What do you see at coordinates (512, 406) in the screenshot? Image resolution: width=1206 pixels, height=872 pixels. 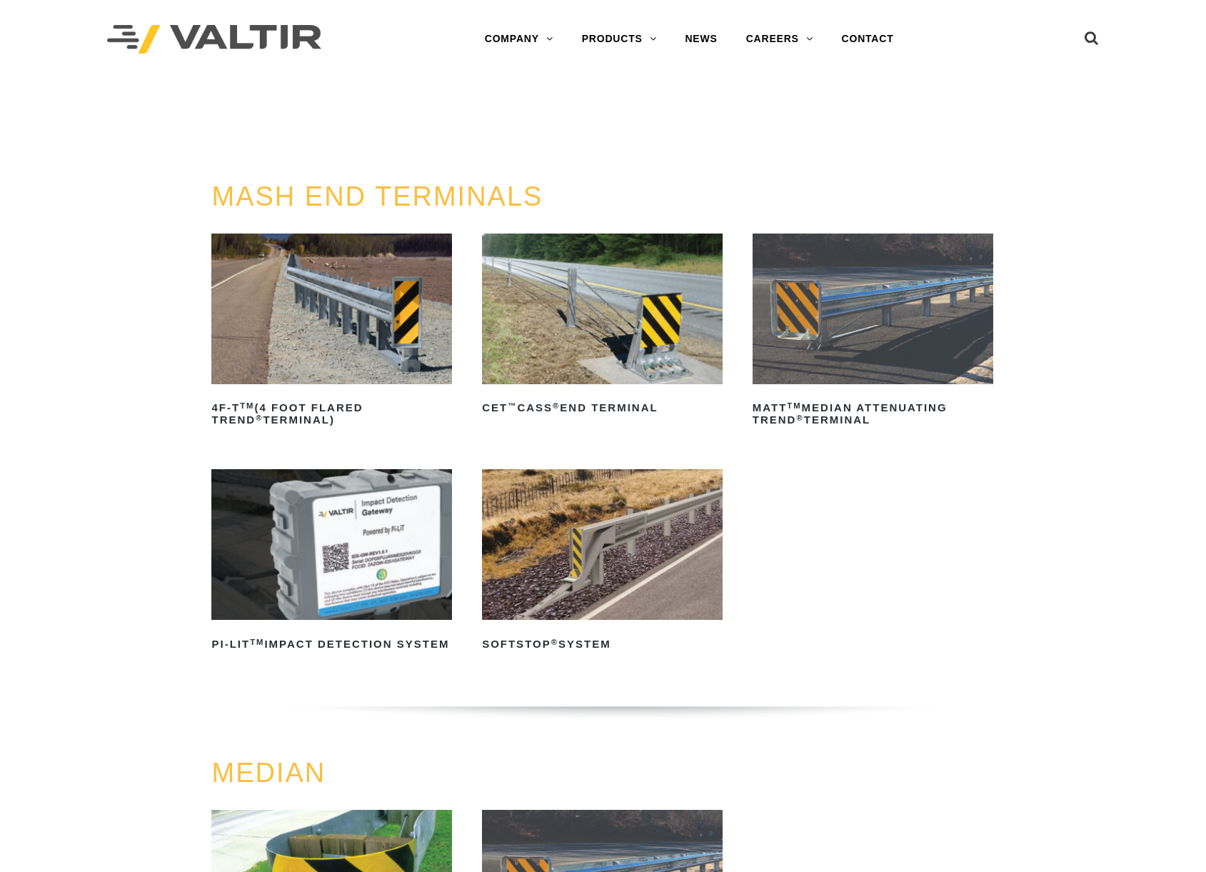 I see `sup: ™` at bounding box center [512, 406].